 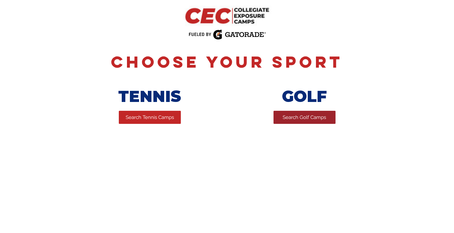 What do you see at coordinates (227, 16) in the screenshot?
I see `img: CEC Logo Primary.png` at bounding box center [227, 16].